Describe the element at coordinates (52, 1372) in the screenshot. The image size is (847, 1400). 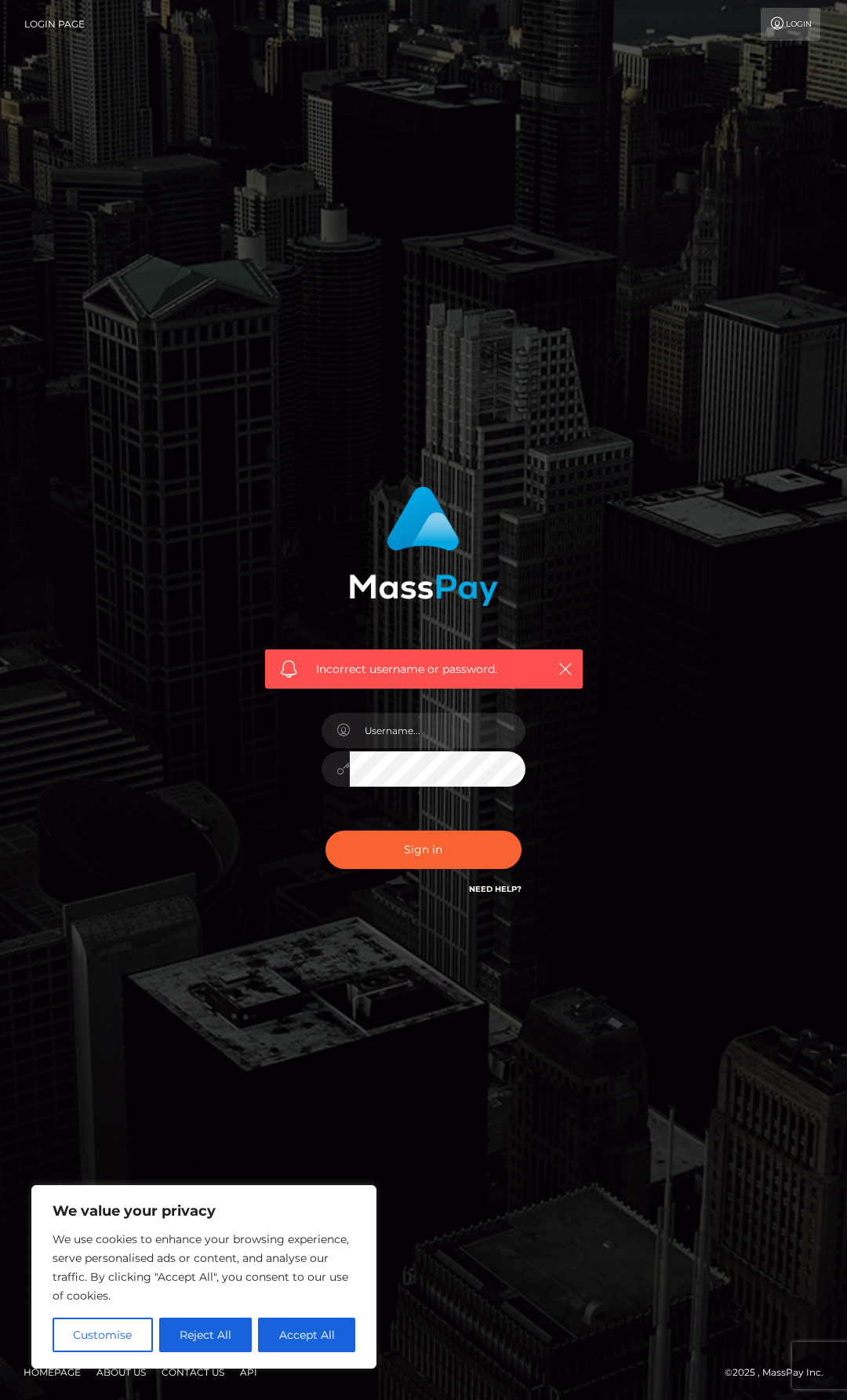
I see `a: Homepage` at that location.